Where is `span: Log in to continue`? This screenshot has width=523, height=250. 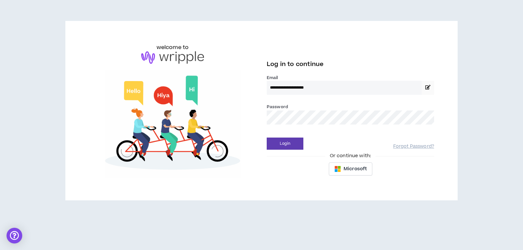
span: Log in to continue is located at coordinates (295, 64).